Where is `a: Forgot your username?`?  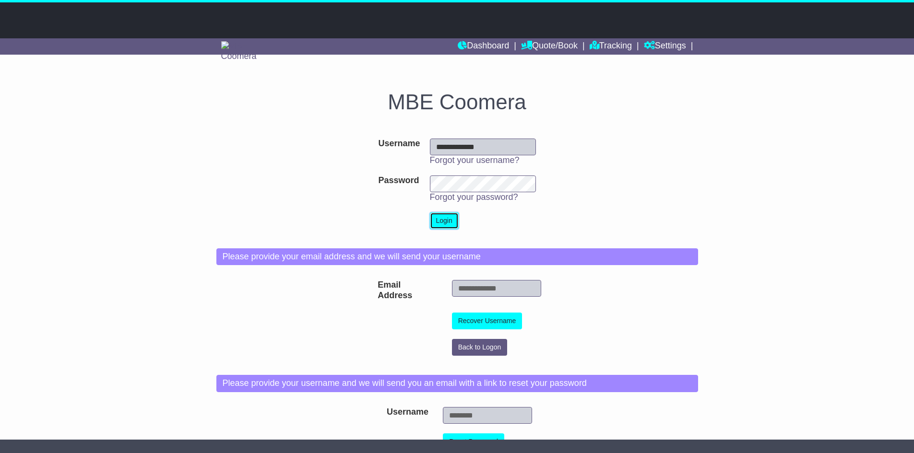 a: Forgot your username? is located at coordinates (474, 160).